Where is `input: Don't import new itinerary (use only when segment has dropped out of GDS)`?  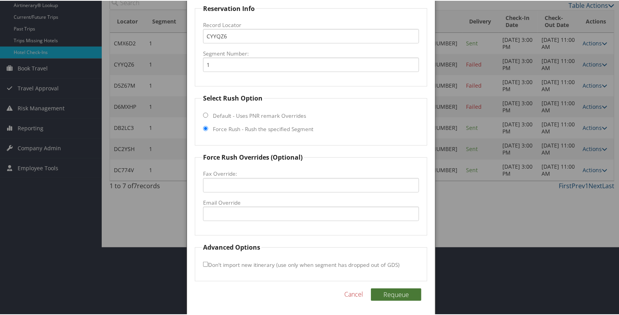 input: Don't import new itinerary (use only when segment has dropped out of GDS) is located at coordinates (205, 263).